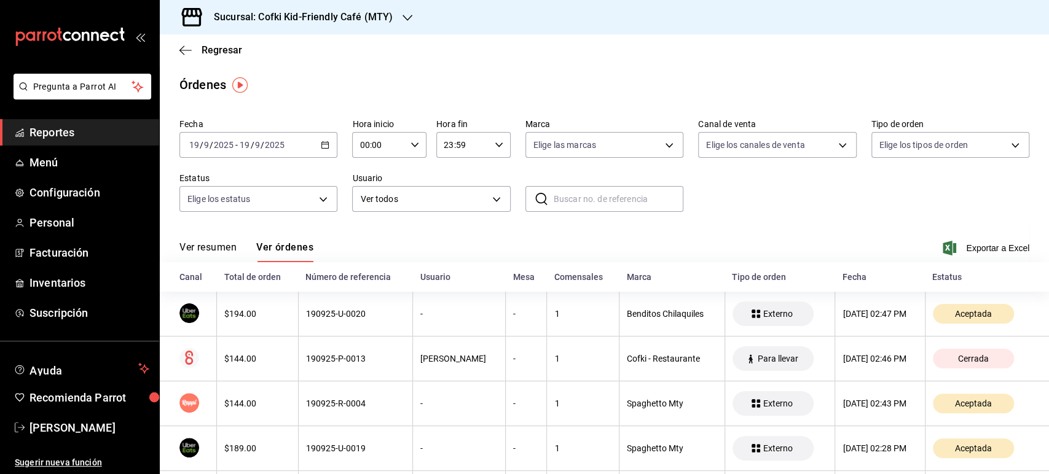  What do you see at coordinates (208, 252) in the screenshot?
I see `button: Ver resumen` at bounding box center [208, 252].